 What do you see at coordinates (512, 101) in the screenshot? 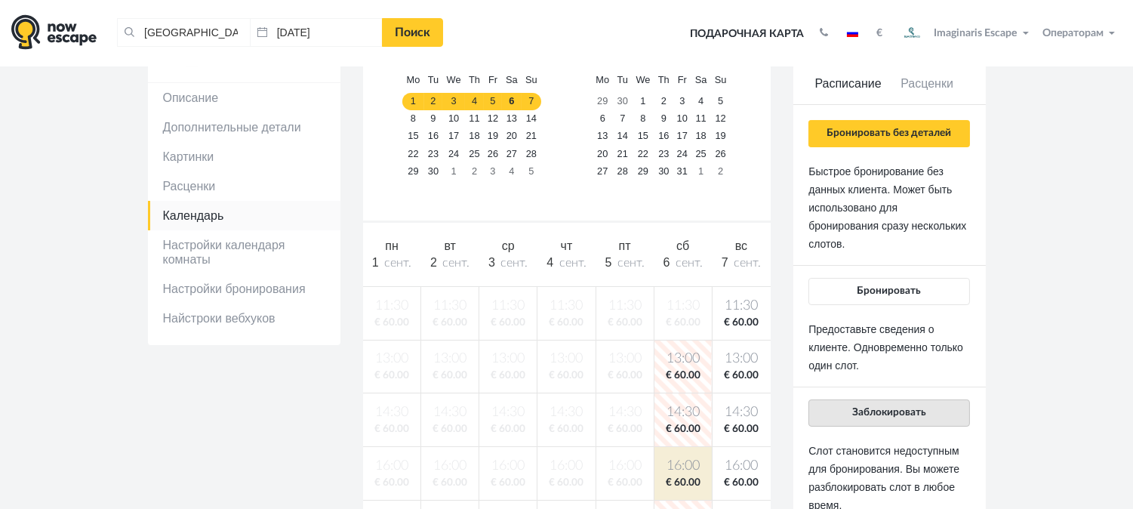
I see `a: 6` at bounding box center [512, 101].